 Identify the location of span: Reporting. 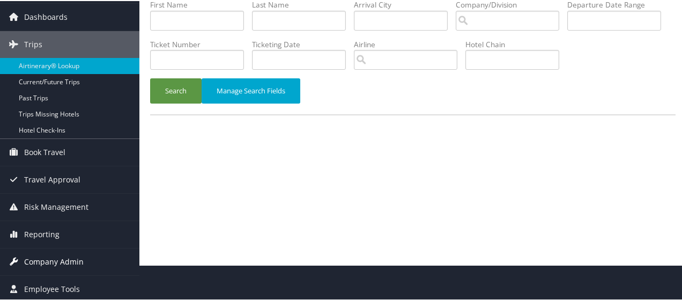
(42, 233).